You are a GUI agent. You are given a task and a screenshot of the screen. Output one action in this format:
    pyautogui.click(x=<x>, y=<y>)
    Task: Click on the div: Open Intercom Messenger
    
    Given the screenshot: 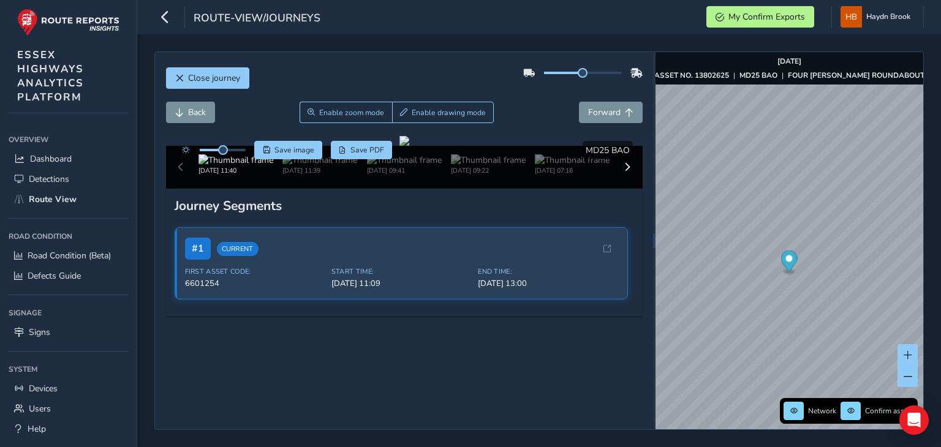 What is the action you would take?
    pyautogui.click(x=914, y=420)
    